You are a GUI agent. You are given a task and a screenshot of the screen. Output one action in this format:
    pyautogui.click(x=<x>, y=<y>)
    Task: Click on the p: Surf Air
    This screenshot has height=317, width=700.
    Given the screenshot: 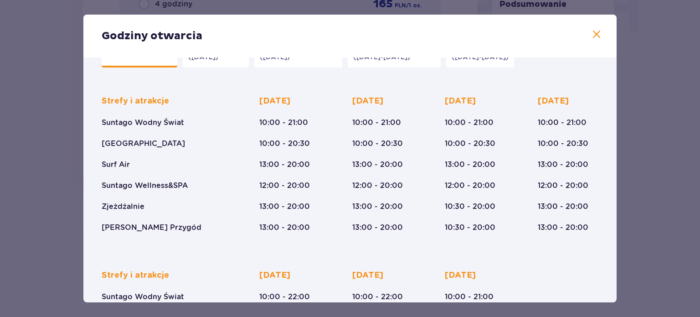 What is the action you would take?
    pyautogui.click(x=116, y=164)
    